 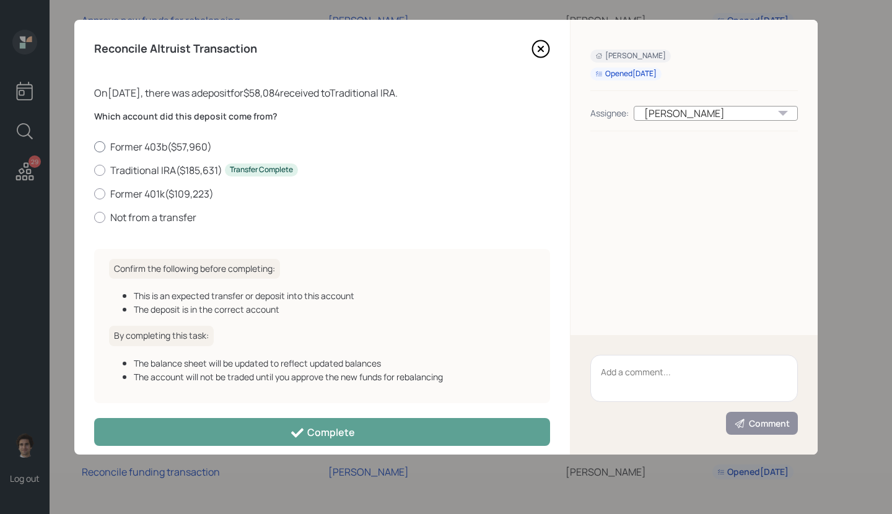 I want to click on h4: Reconcile Altruist Transaction, so click(x=175, y=49).